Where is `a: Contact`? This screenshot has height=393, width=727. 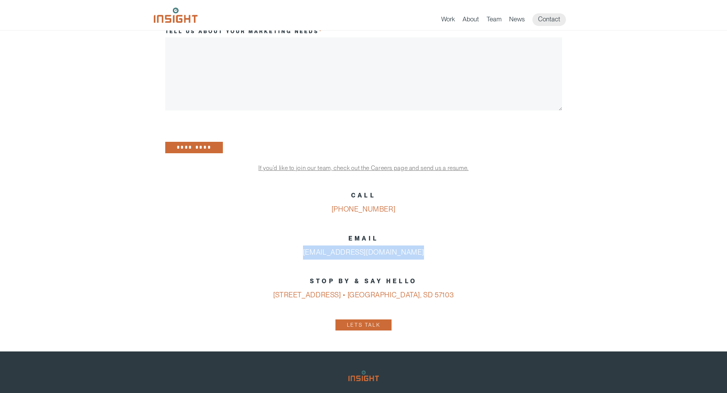 a: Contact is located at coordinates (549, 19).